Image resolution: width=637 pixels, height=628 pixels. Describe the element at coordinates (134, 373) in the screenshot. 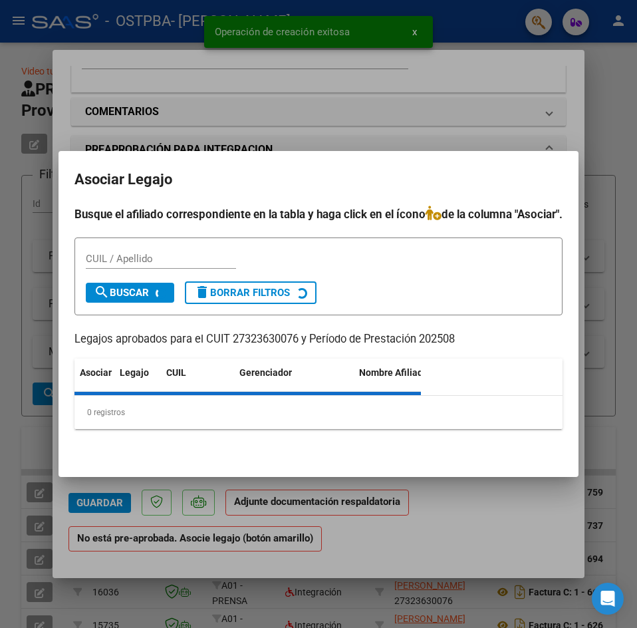

I see `span: Legajo` at that location.